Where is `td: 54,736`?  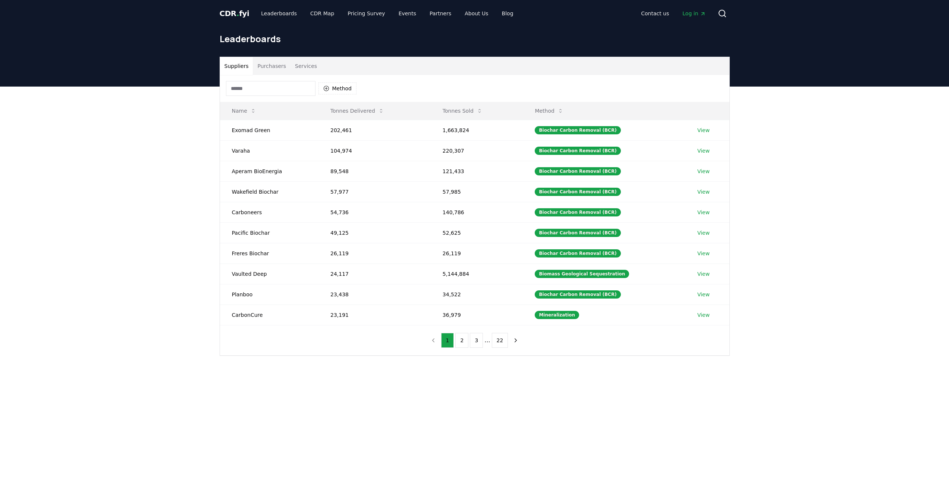 td: 54,736 is located at coordinates (374, 212).